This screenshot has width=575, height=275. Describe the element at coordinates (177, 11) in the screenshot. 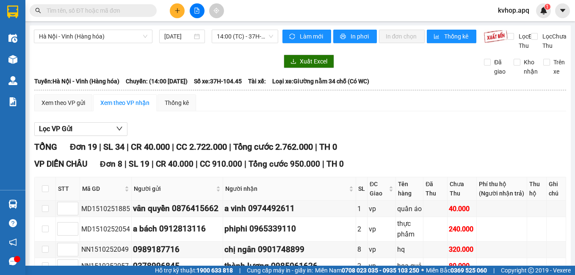

I see `button: plus` at that location.